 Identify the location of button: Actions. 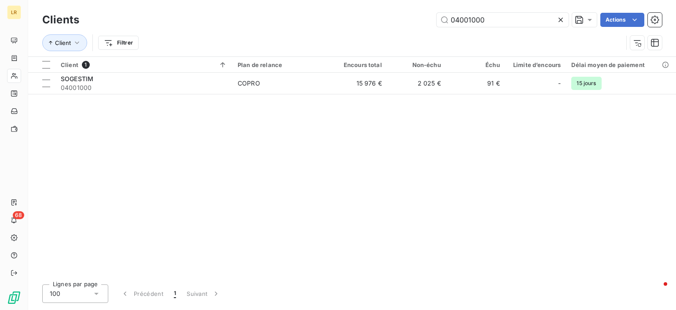
(623, 20).